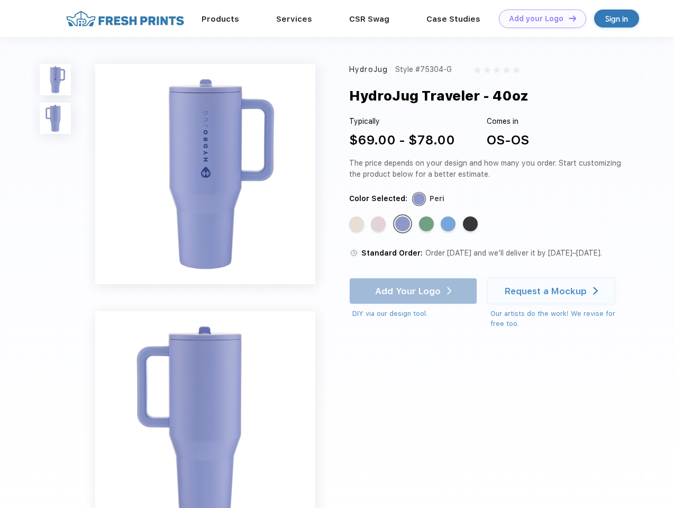 This screenshot has height=508, width=674. What do you see at coordinates (357, 224) in the screenshot?
I see `div: Cream` at bounding box center [357, 224].